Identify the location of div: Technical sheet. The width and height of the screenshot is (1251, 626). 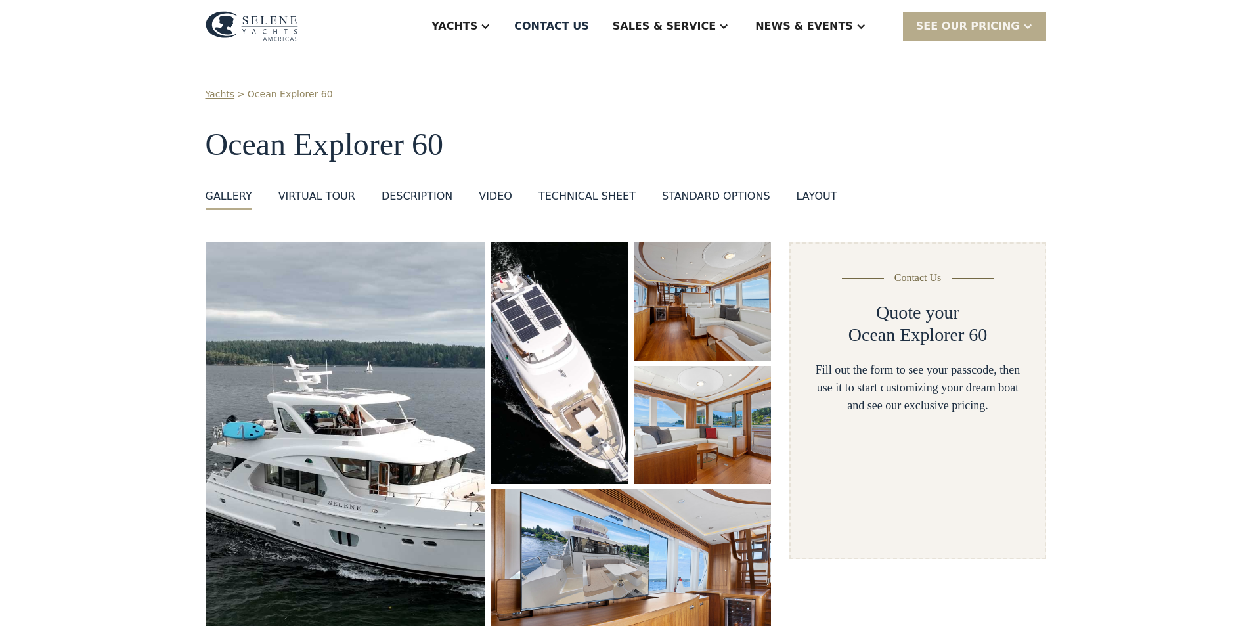
(587, 196).